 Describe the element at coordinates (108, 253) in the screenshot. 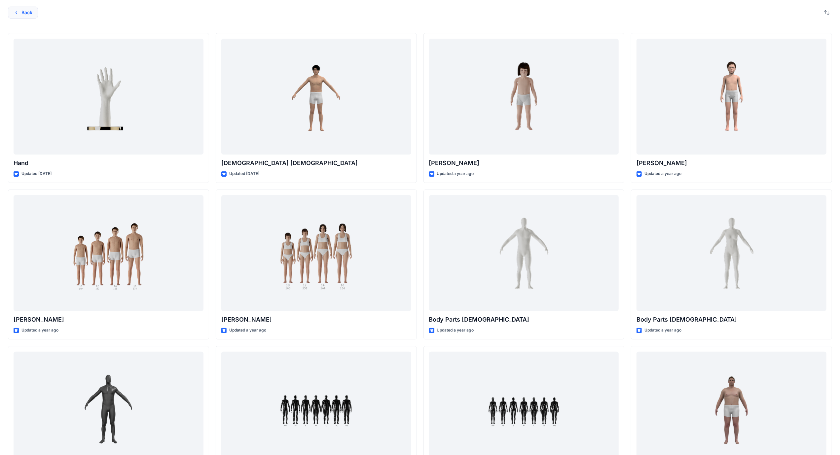

I see `a: Brandon` at that location.